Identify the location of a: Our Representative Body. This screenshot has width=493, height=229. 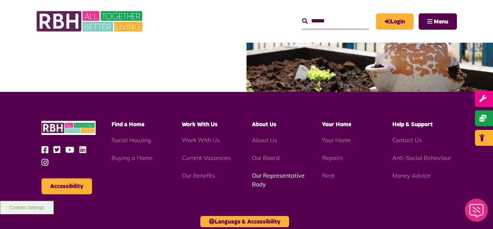
(278, 179).